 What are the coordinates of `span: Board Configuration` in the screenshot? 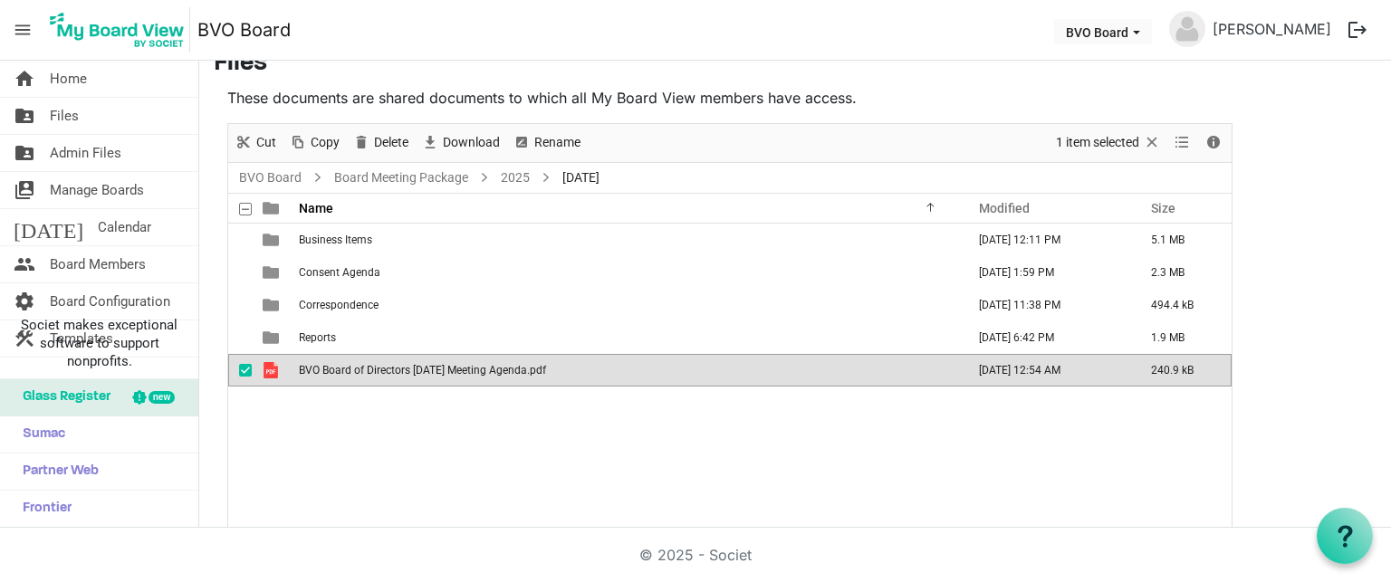 It's located at (110, 302).